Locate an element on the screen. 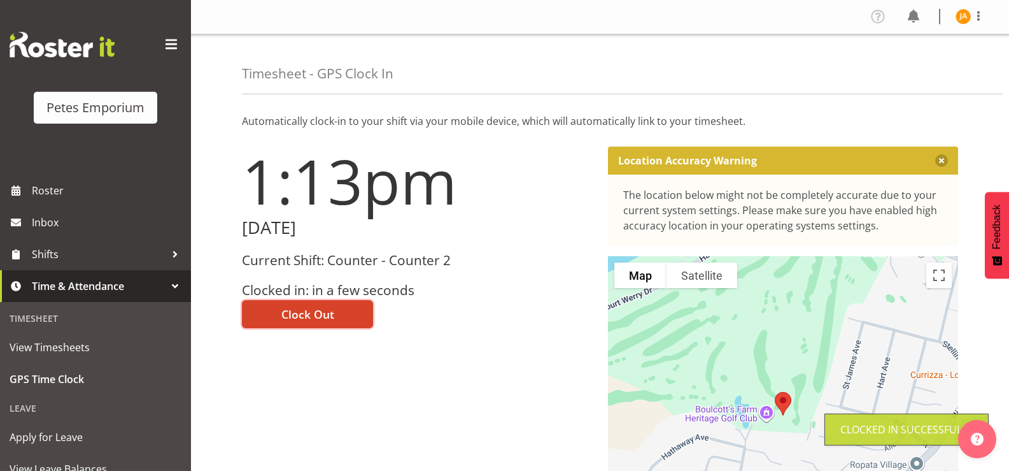 The image size is (1009, 471). button: Close message is located at coordinates (942, 160).